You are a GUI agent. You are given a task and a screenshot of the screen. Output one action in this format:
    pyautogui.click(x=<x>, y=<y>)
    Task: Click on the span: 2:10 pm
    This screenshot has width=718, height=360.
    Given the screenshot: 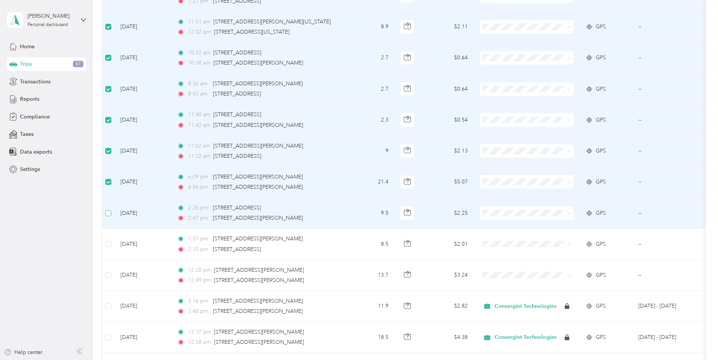 What is the action you would take?
    pyautogui.click(x=199, y=250)
    